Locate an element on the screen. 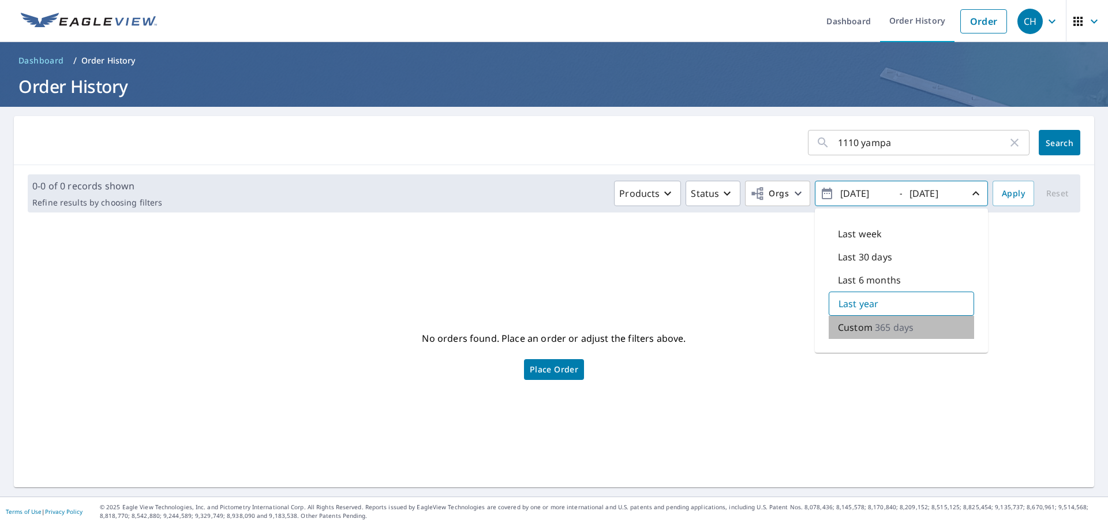 Image resolution: width=1108 pixels, height=526 pixels. button: Products is located at coordinates (648, 193).